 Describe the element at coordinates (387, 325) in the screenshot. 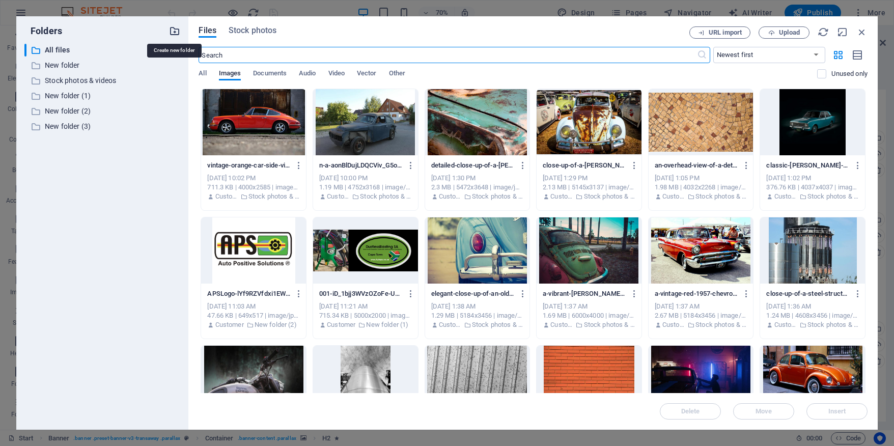

I see `p: New folder (1)` at that location.